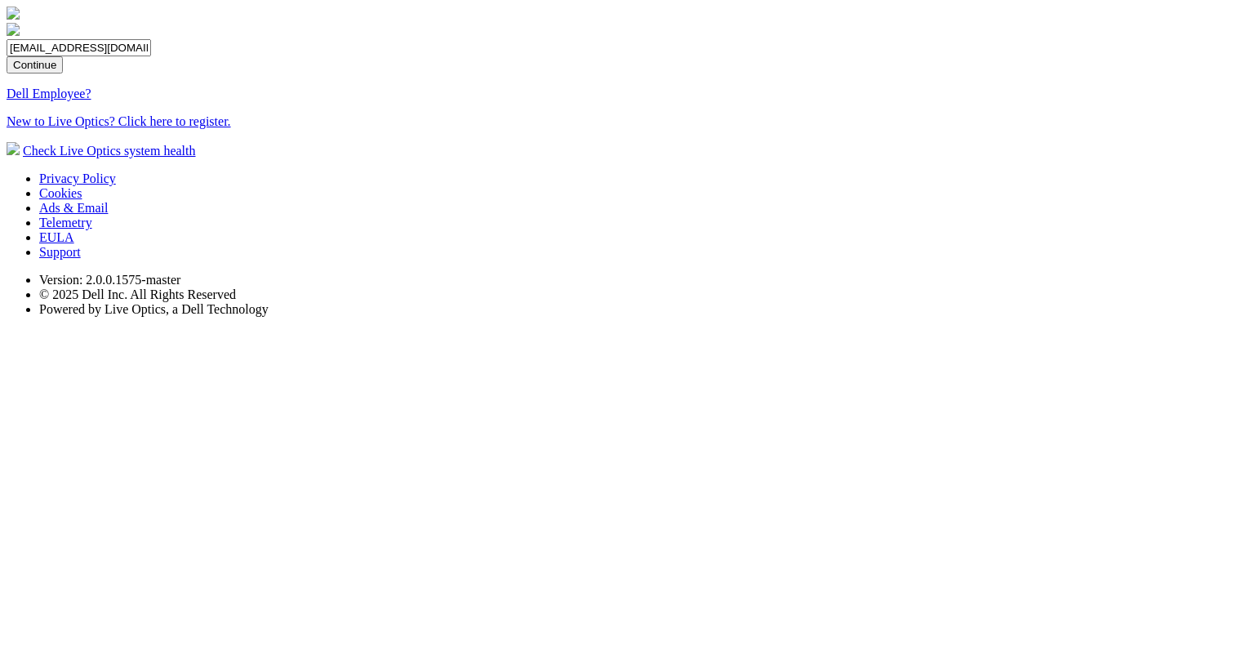  What do you see at coordinates (13, 149) in the screenshot?
I see `img: status-check-icon.svg` at bounding box center [13, 149].